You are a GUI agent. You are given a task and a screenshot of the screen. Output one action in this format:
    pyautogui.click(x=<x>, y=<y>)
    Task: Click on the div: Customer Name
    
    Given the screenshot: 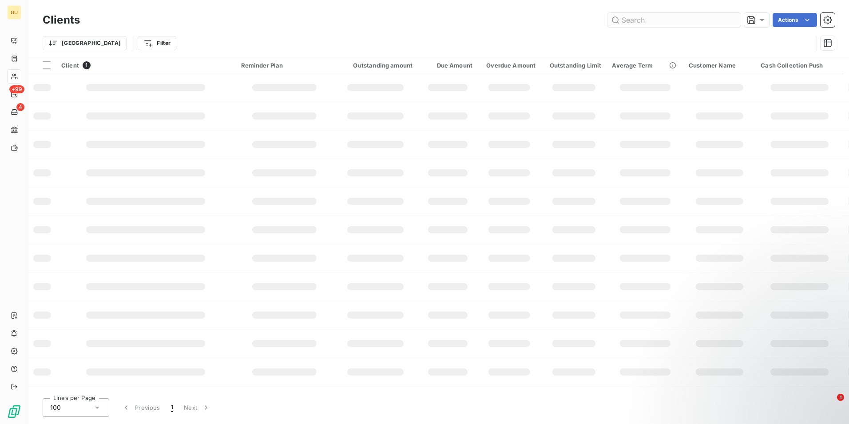 What is the action you would take?
    pyautogui.click(x=720, y=65)
    